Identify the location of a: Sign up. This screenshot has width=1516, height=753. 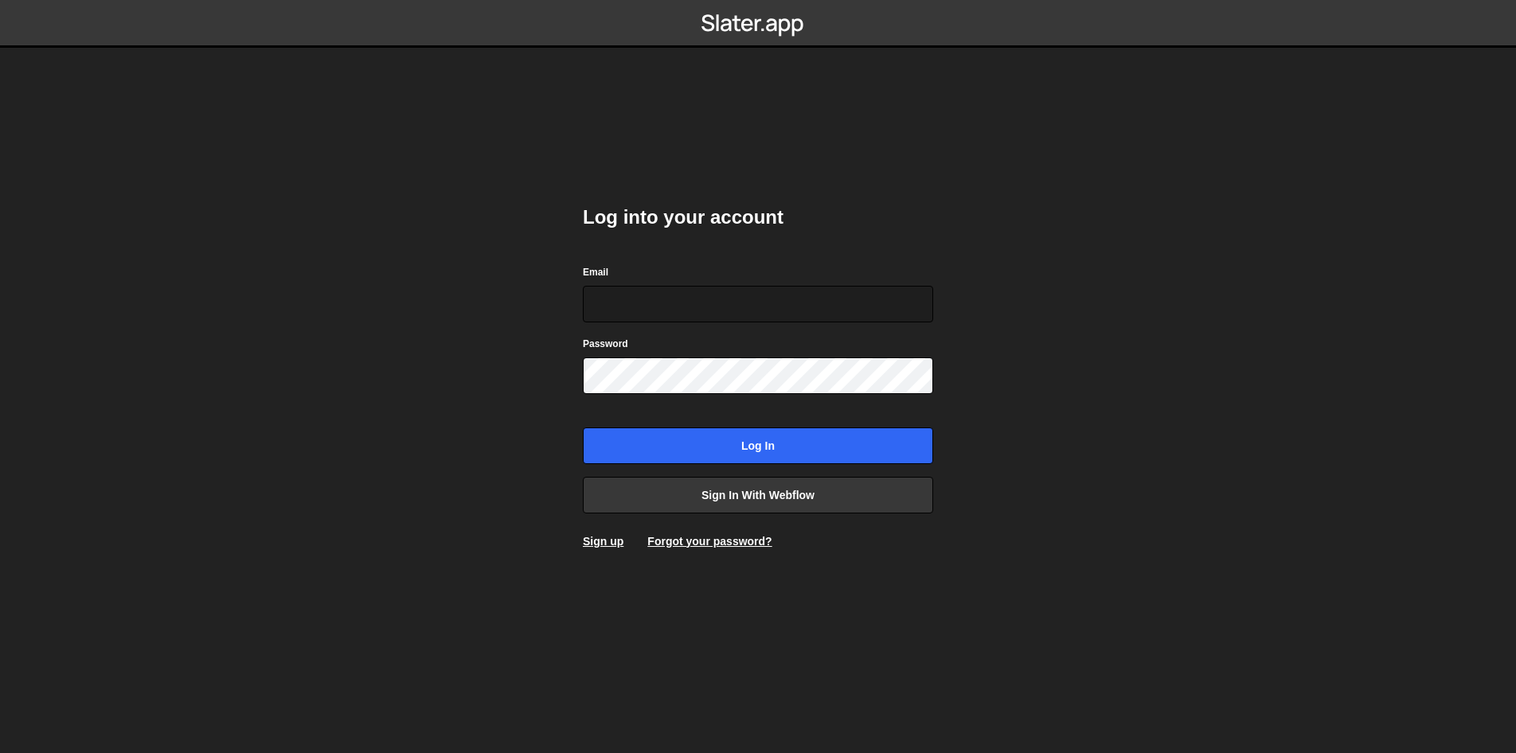
(603, 542).